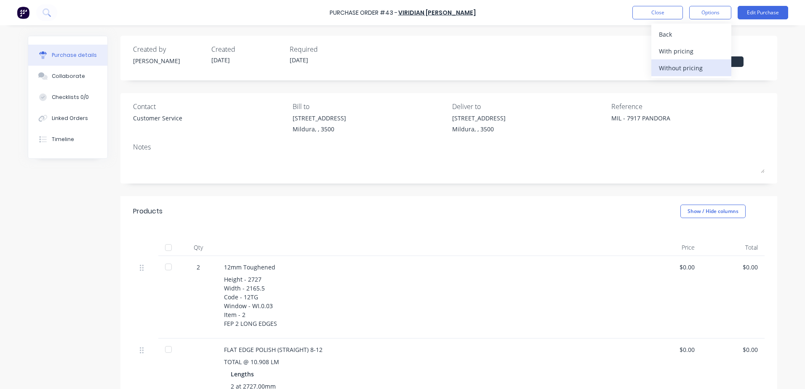  I want to click on span: Lengths, so click(242, 374).